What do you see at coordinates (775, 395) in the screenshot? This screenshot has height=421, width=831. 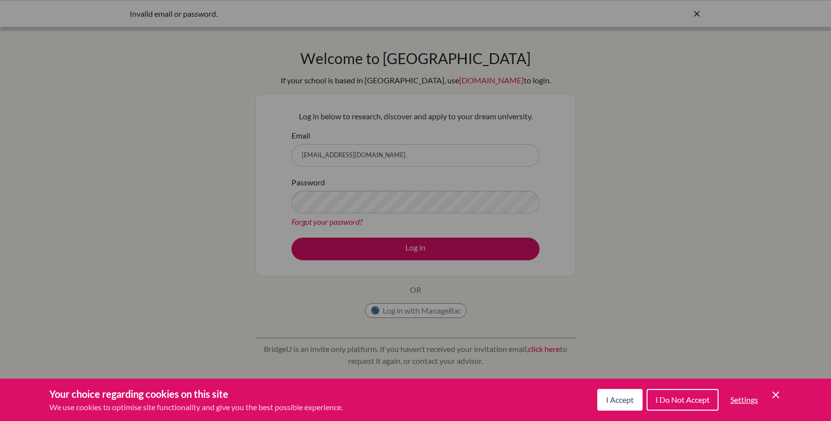 I see `button: Save and close` at bounding box center [775, 395].